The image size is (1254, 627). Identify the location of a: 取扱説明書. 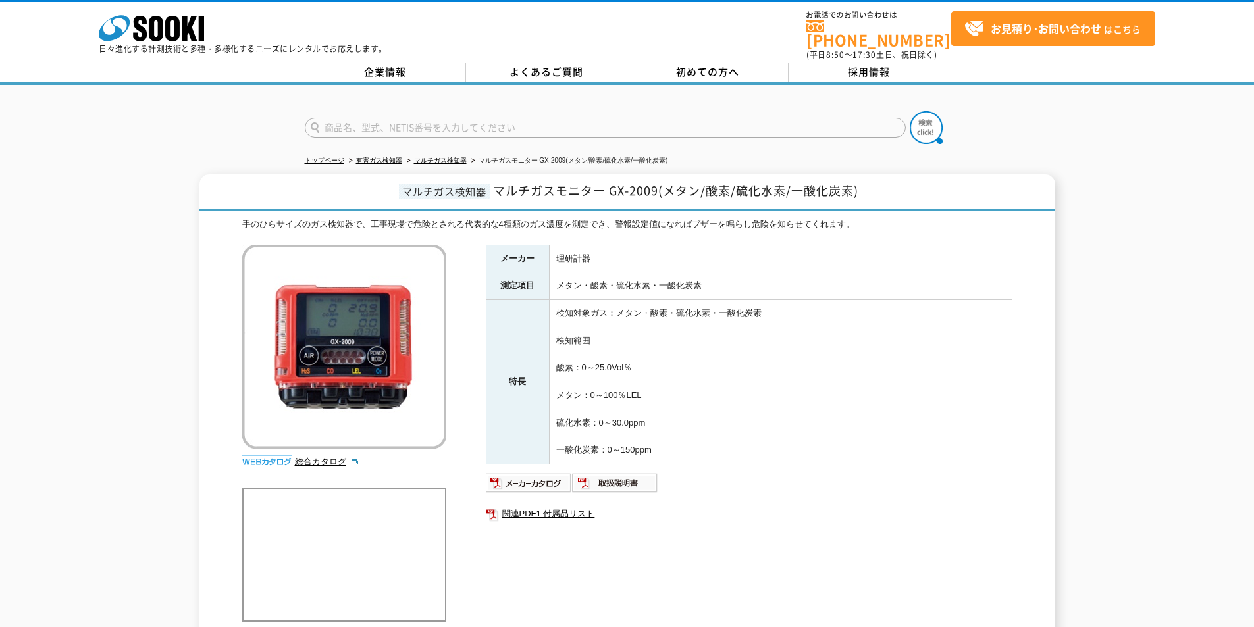
(615, 486).